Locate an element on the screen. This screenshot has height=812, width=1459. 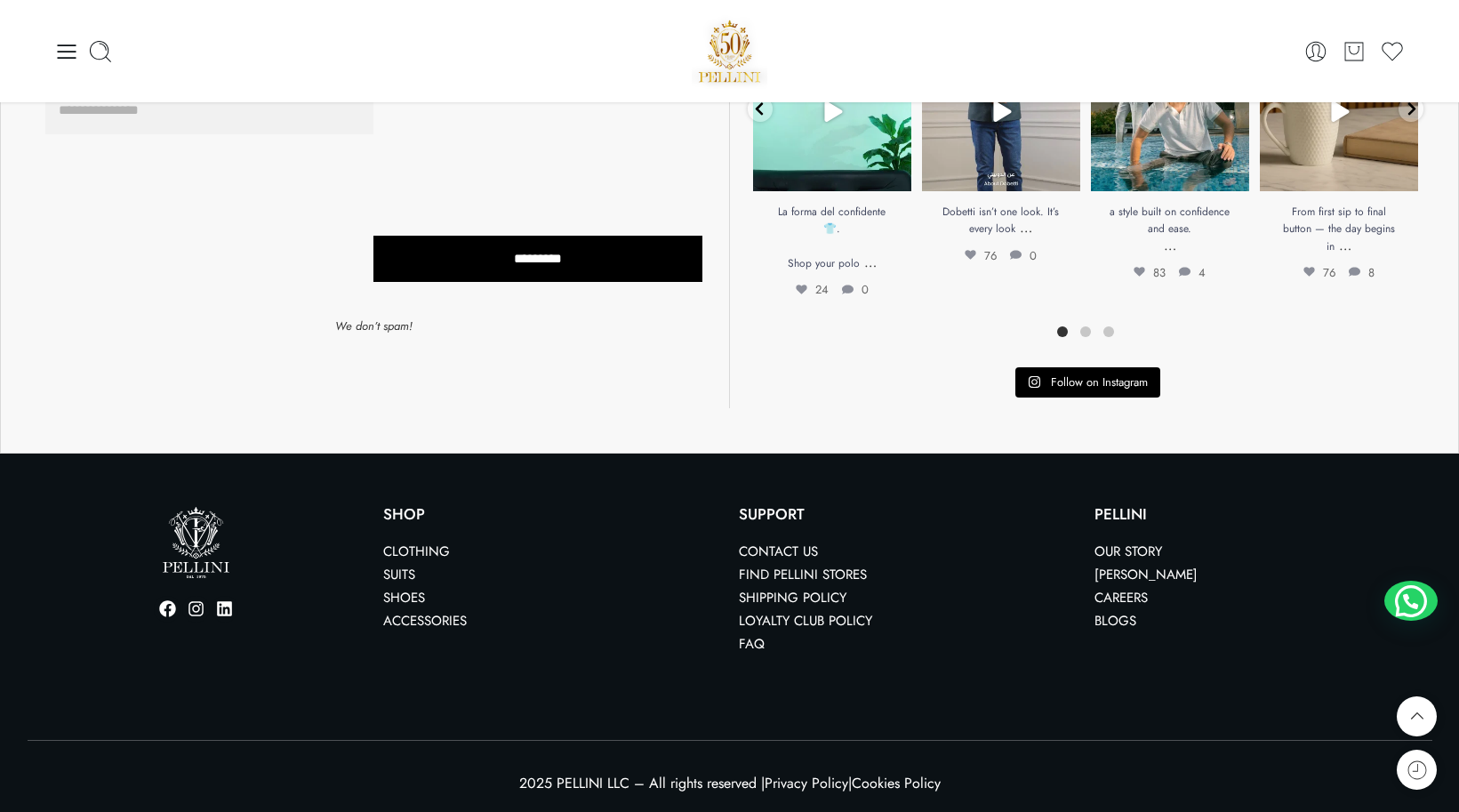
a: Suits is located at coordinates (399, 574).